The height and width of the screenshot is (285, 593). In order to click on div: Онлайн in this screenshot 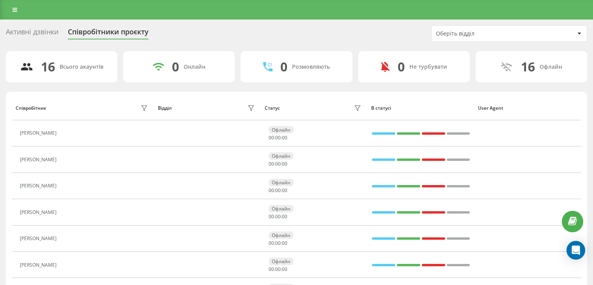, I will do `click(195, 67)`.